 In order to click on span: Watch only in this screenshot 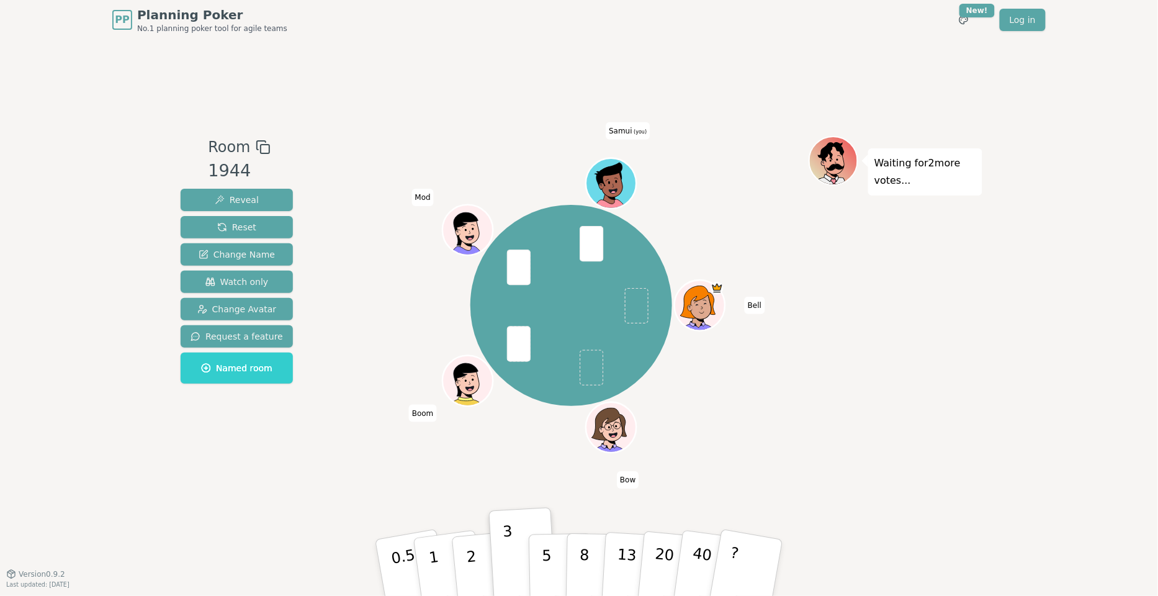, I will do `click(237, 282)`.